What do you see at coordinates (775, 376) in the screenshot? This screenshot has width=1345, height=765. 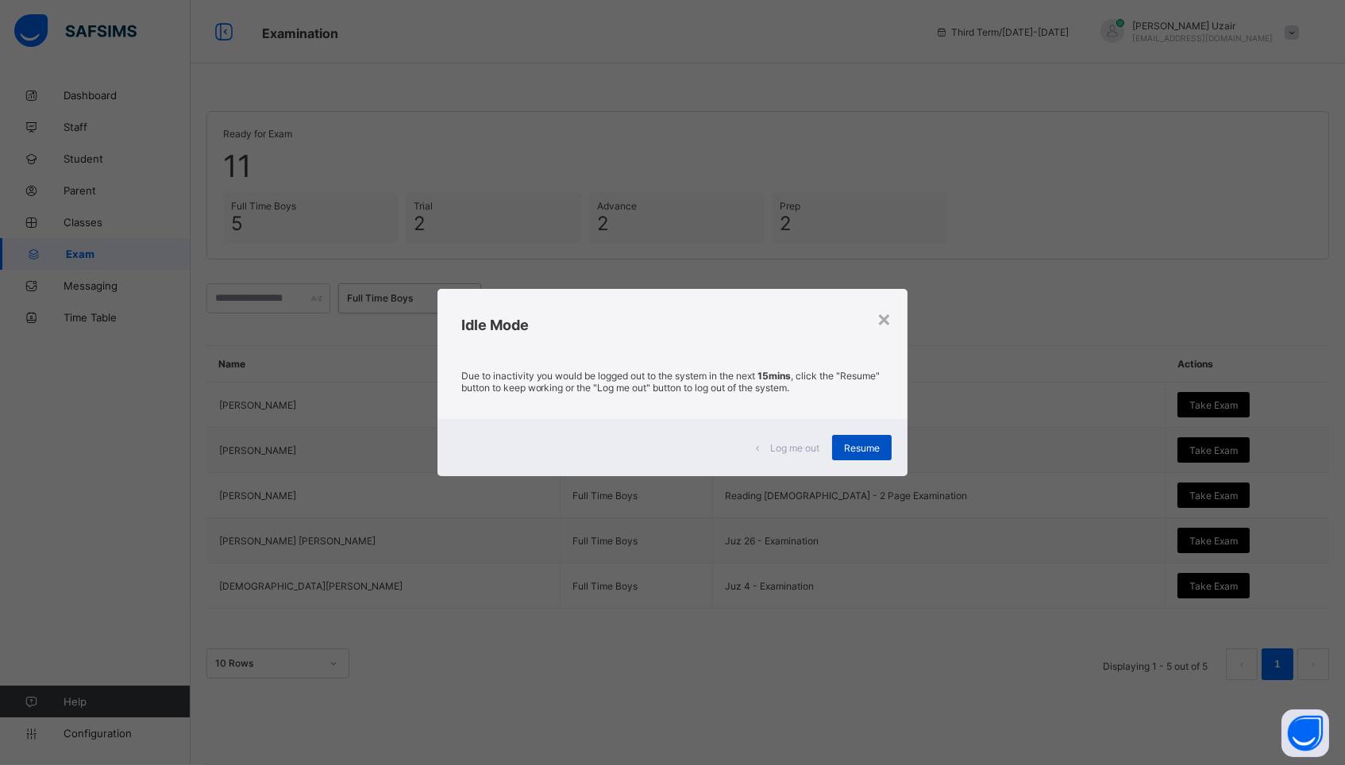 I see `strong: 15mins` at bounding box center [775, 376].